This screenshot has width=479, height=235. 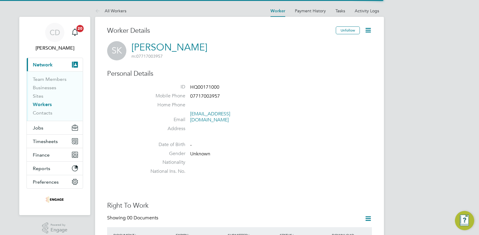 I want to click on h3: Worker Details, so click(x=221, y=31).